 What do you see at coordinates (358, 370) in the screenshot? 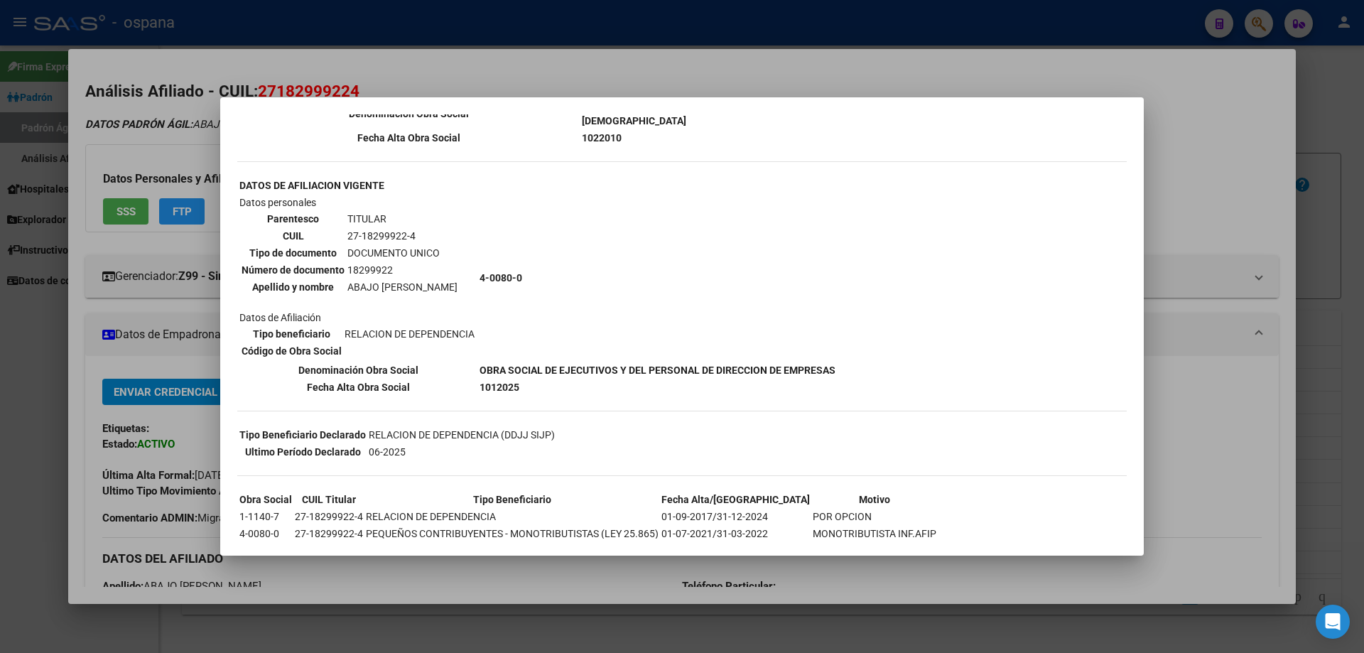
I see `th: Denominación Obra Social` at bounding box center [358, 370].